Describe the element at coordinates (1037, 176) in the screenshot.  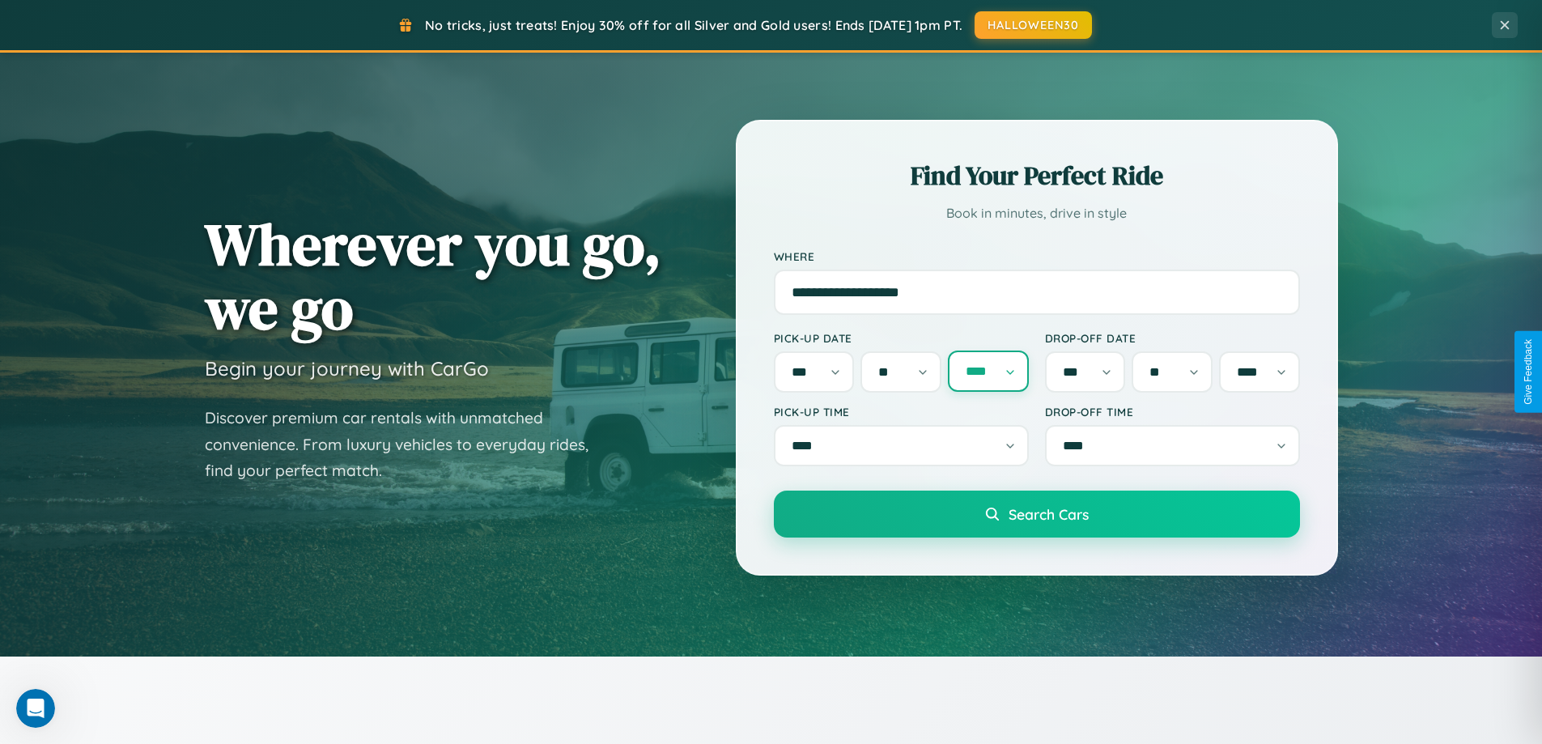
I see `h2: Find Your Perfect Ride` at that location.